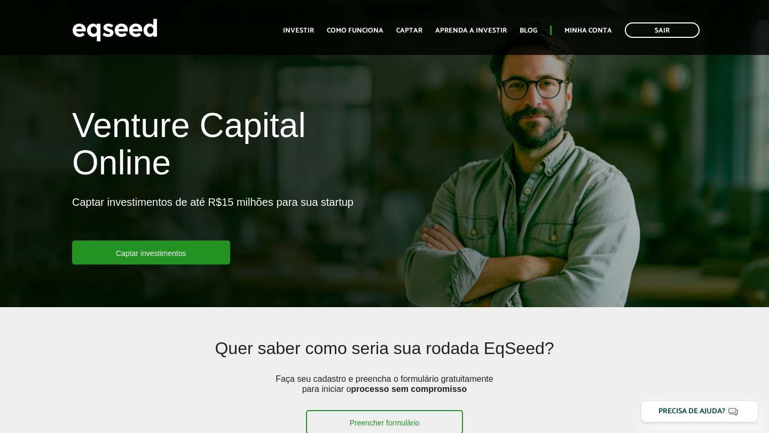 This screenshot has width=769, height=433. I want to click on a: Minha conta, so click(588, 30).